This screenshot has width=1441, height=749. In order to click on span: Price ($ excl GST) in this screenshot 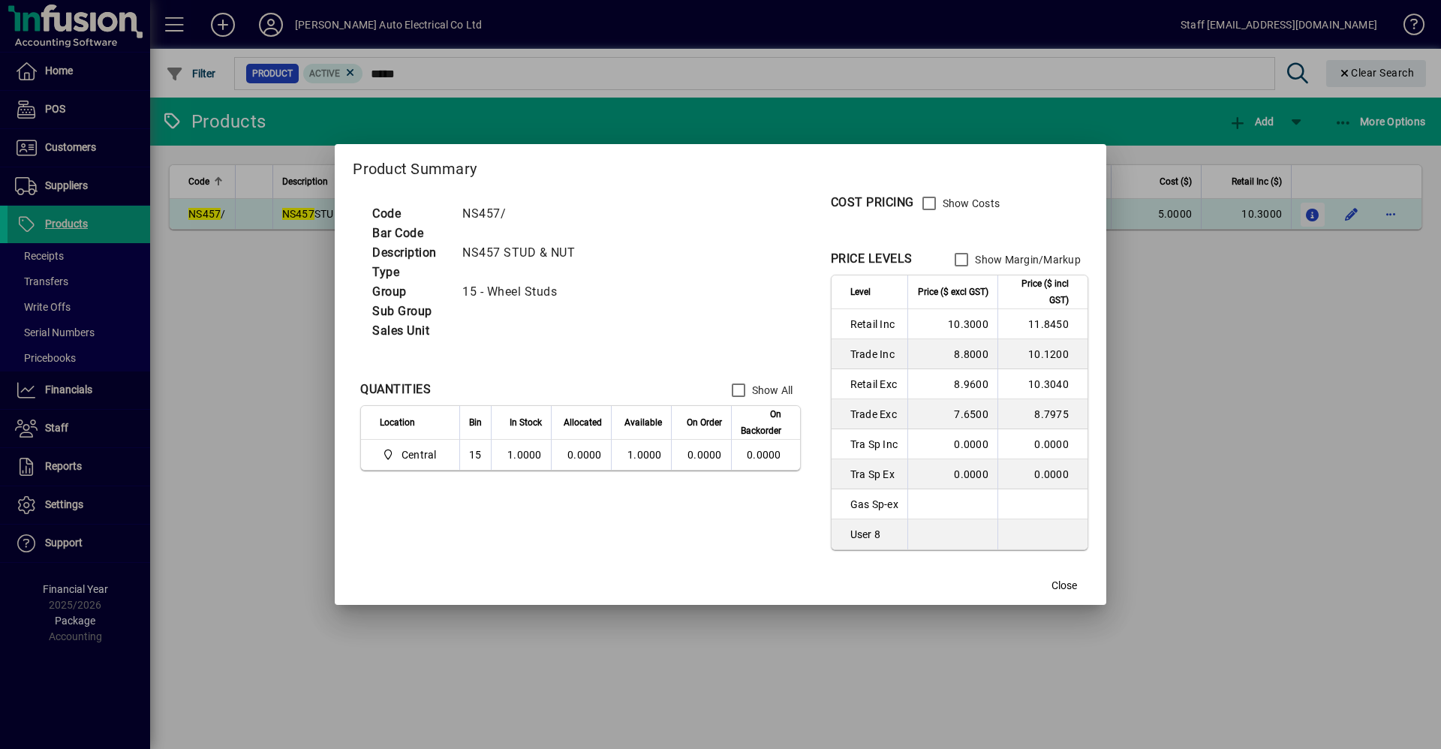, I will do `click(953, 292)`.